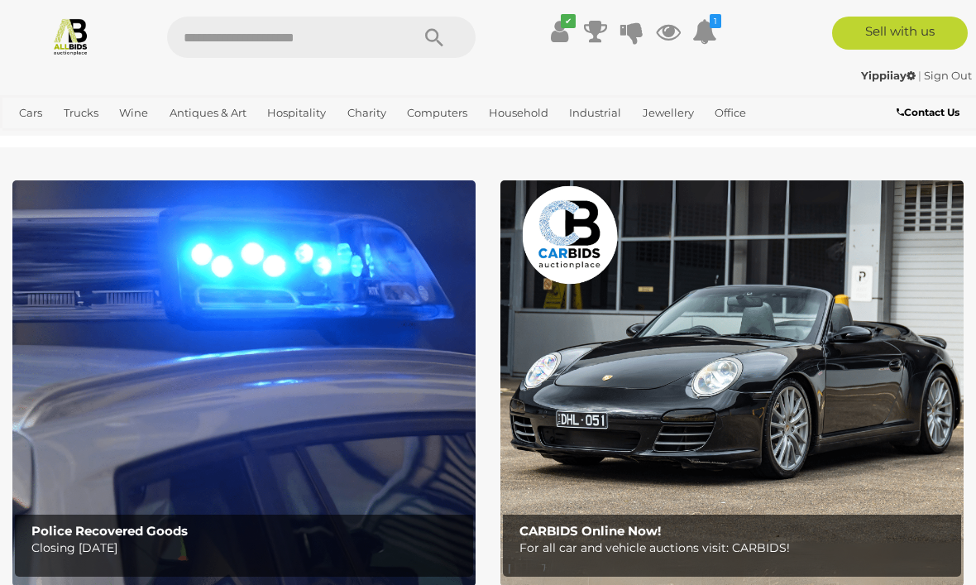  What do you see at coordinates (31, 113) in the screenshot?
I see `a: Cars` at bounding box center [31, 113].